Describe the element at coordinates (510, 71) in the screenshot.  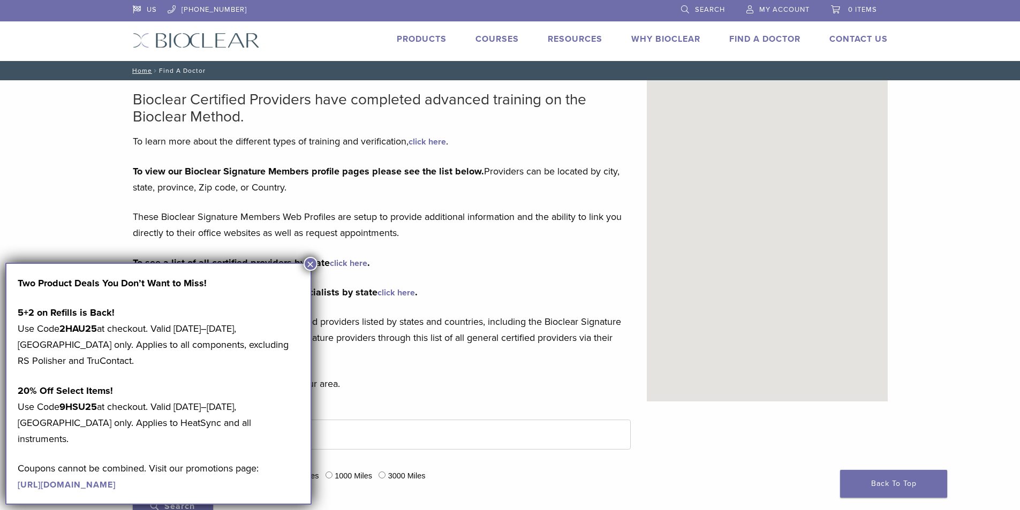
I see `nav: Find A Doctor` at that location.